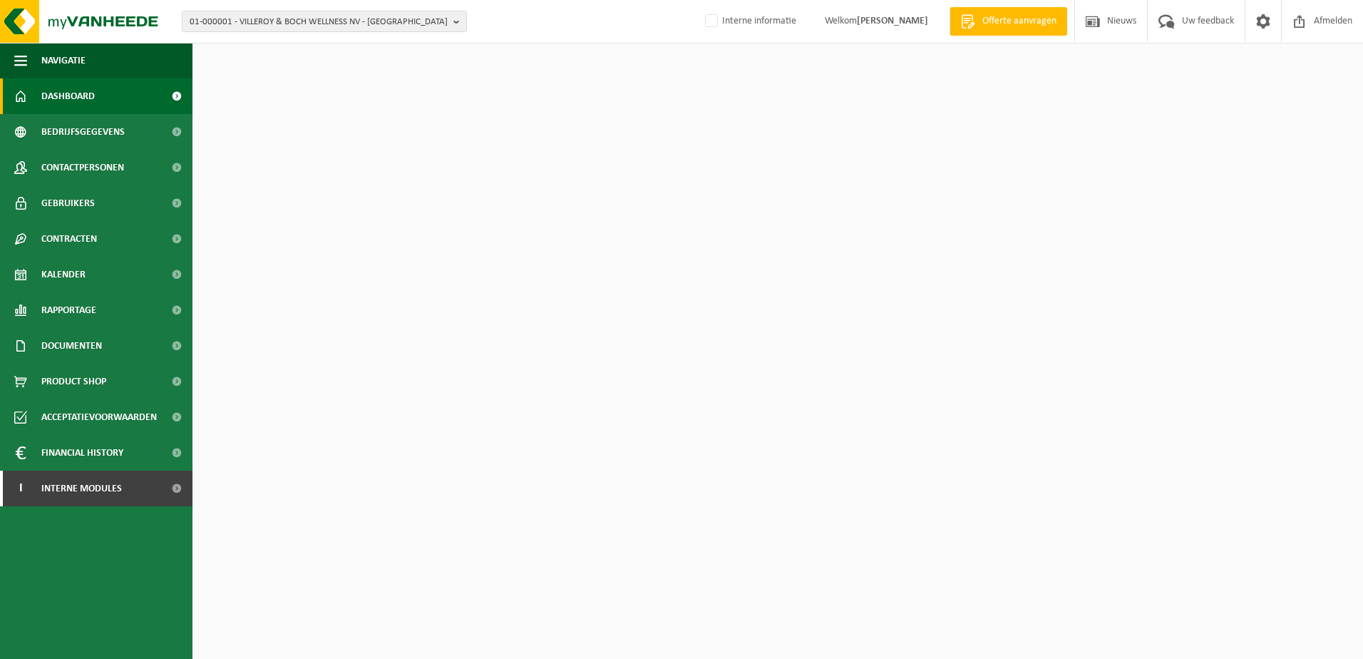 The height and width of the screenshot is (659, 1363). I want to click on span: Navigatie, so click(63, 61).